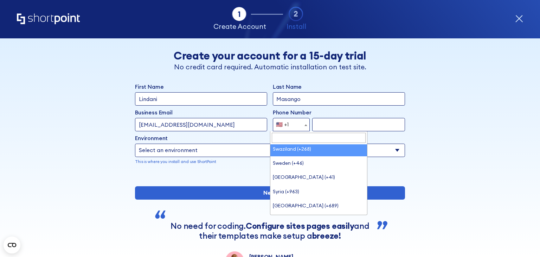  Describe the element at coordinates (319, 163) in the screenshot. I see `li: Sweden (+46)` at that location.